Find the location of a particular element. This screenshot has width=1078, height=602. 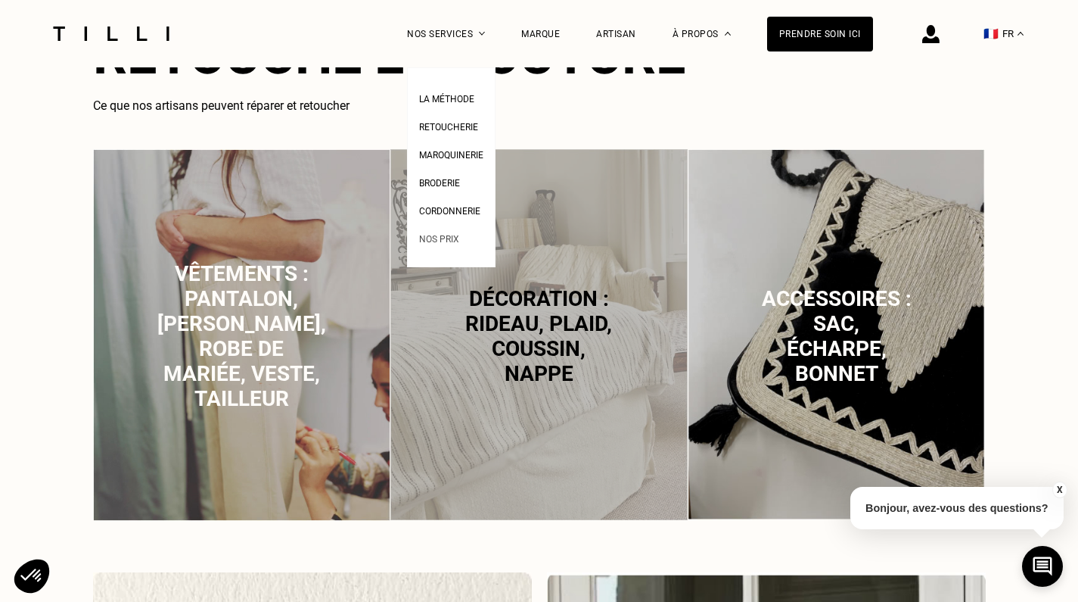

img: menu déroulant is located at coordinates (1021, 33).